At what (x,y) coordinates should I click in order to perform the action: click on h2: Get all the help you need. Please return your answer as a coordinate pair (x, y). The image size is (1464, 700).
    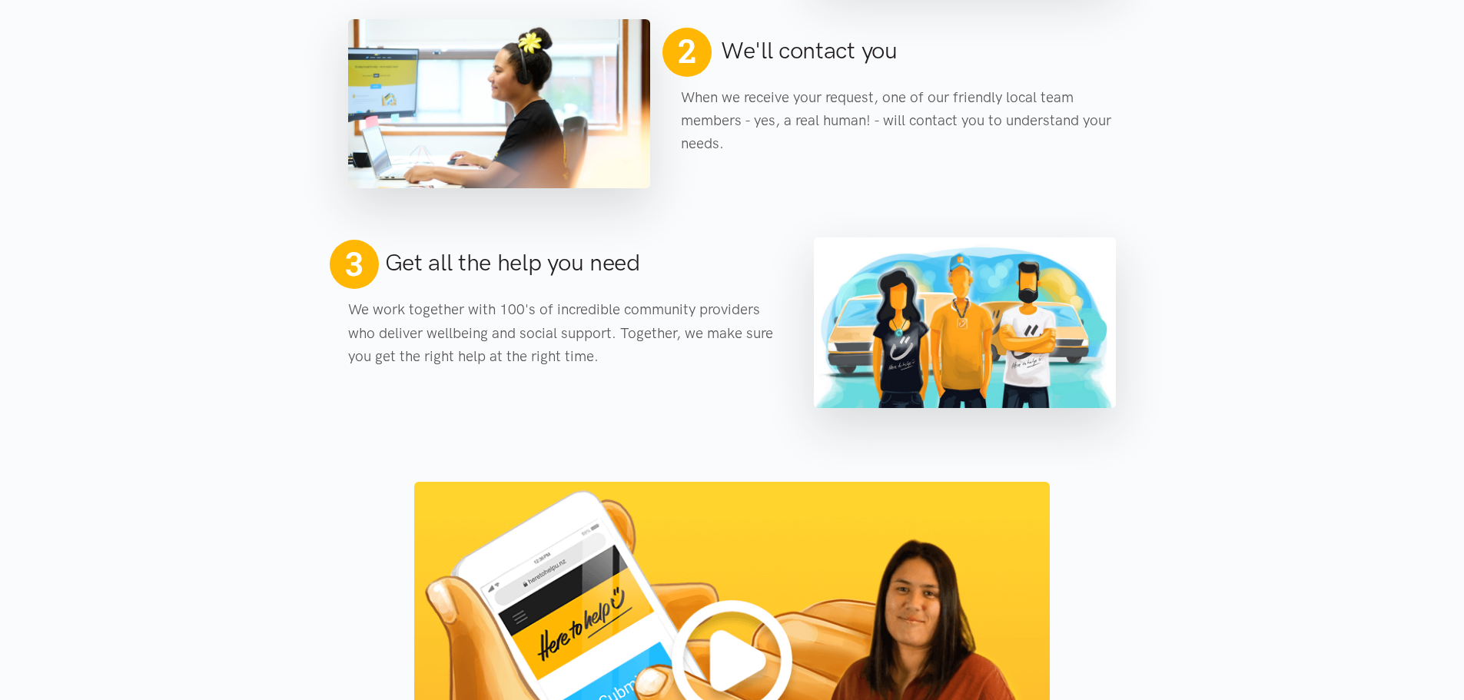
    Looking at the image, I should click on (513, 263).